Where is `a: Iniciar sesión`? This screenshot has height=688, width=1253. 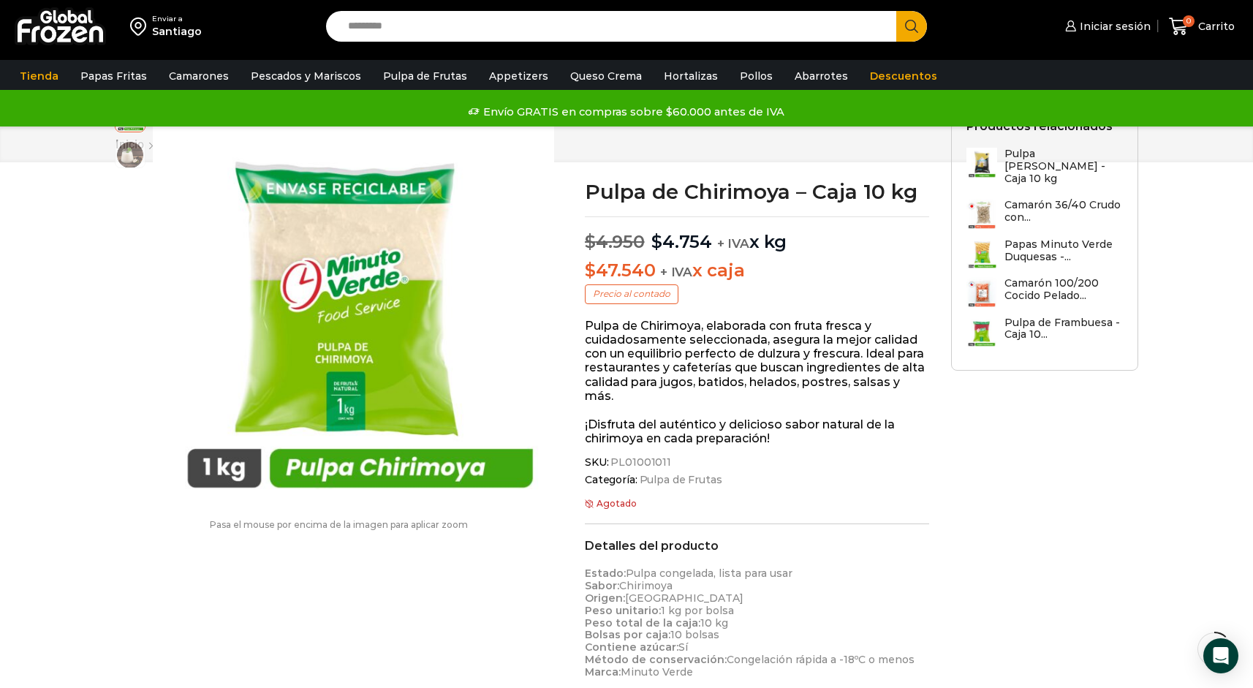
a: Iniciar sesión is located at coordinates (1106, 26).